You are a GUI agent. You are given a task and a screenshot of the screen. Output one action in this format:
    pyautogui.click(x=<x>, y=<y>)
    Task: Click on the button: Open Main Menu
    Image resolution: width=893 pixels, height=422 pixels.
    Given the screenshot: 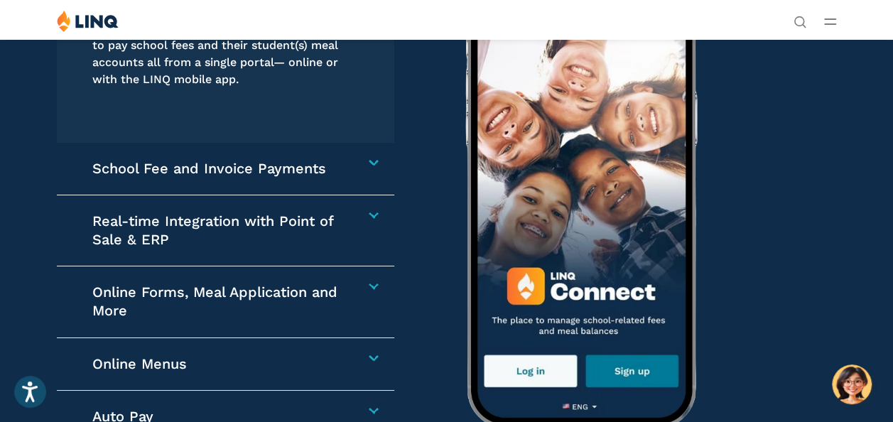 What is the action you would take?
    pyautogui.click(x=830, y=21)
    